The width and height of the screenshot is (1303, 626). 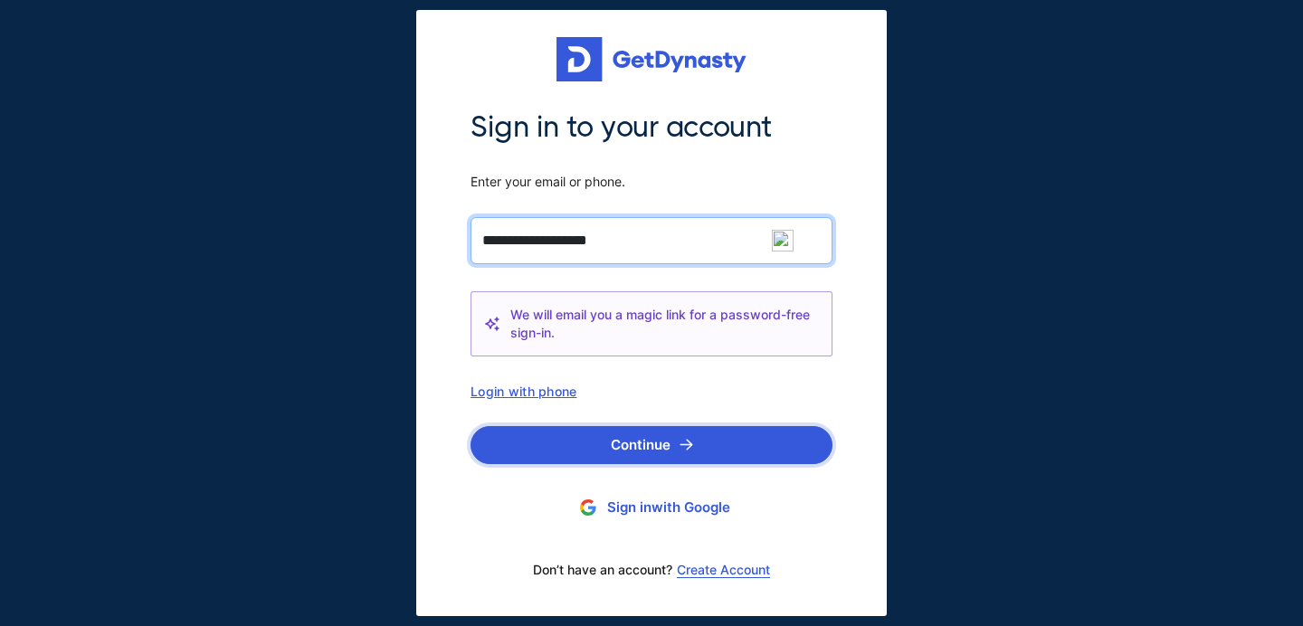 I want to click on div: Don’t have an account?, so click(x=651, y=570).